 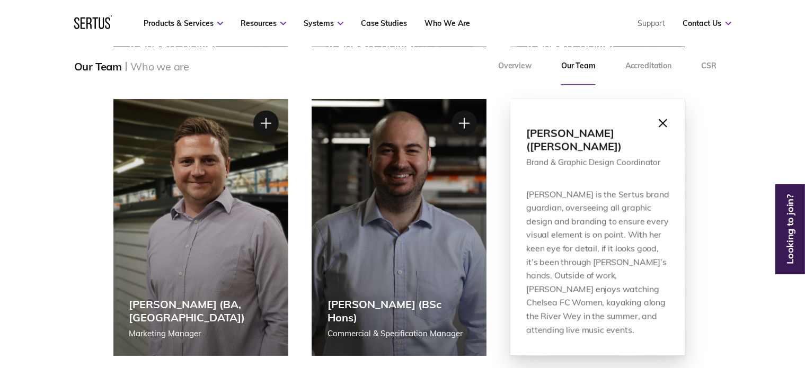 What do you see at coordinates (648, 66) in the screenshot?
I see `a: Accreditation` at bounding box center [648, 66].